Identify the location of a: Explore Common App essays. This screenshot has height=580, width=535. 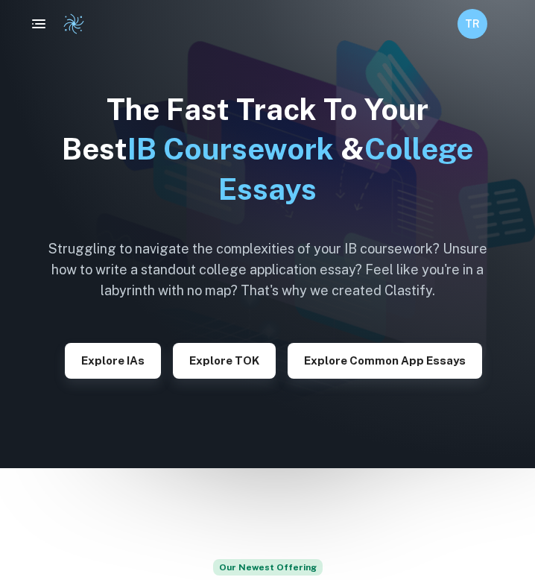
(385, 359).